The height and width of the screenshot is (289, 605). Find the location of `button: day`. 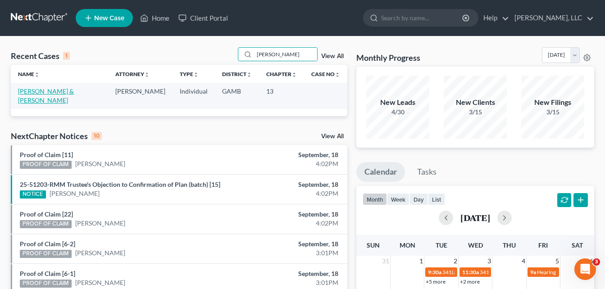

button: day is located at coordinates (418, 199).